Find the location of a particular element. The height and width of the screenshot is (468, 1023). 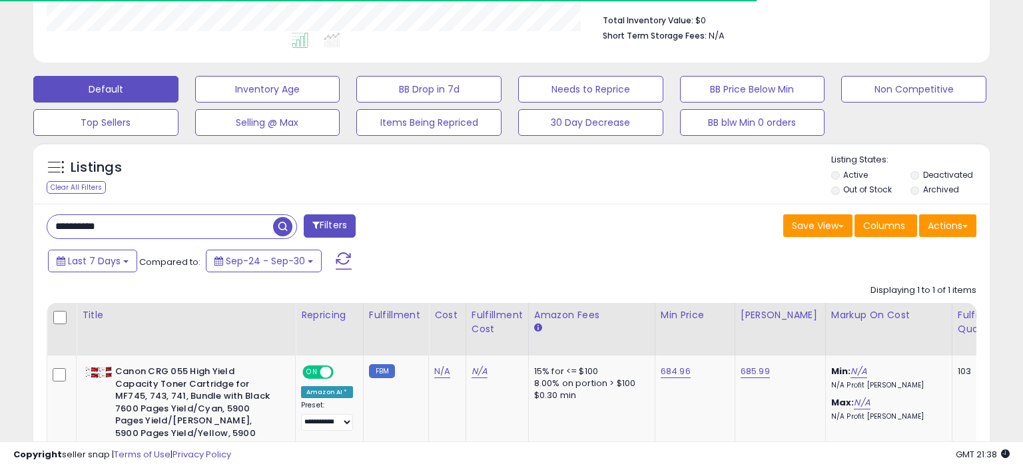

span: 2025-10-8 21:38 GMT is located at coordinates (983, 454).